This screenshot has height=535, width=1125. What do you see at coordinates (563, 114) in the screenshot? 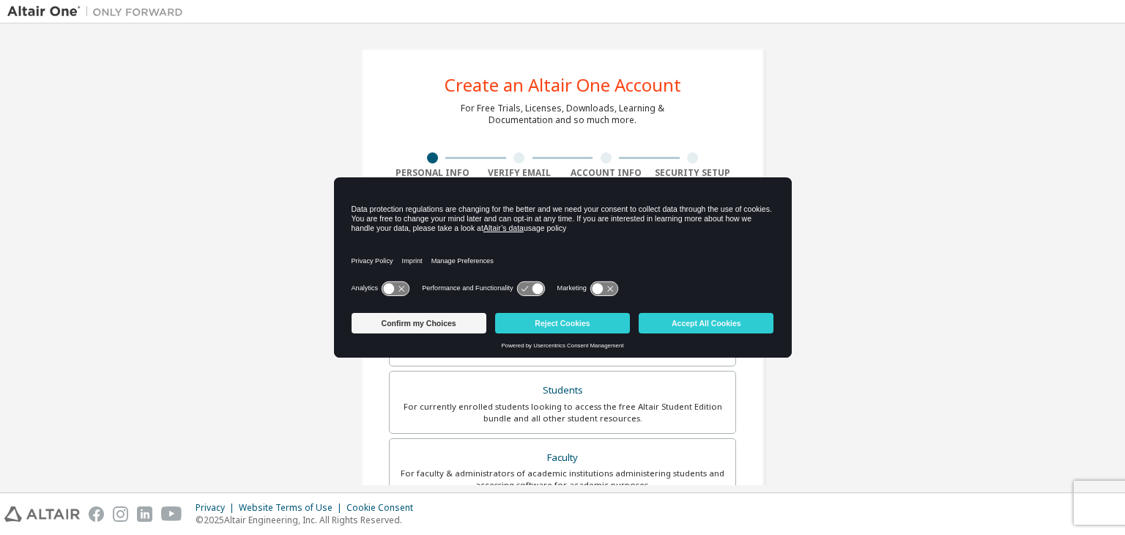
I see `div: For Free Trials, Licenses, Downloads, Learning & Documentation and so much more.` at bounding box center [563, 114].